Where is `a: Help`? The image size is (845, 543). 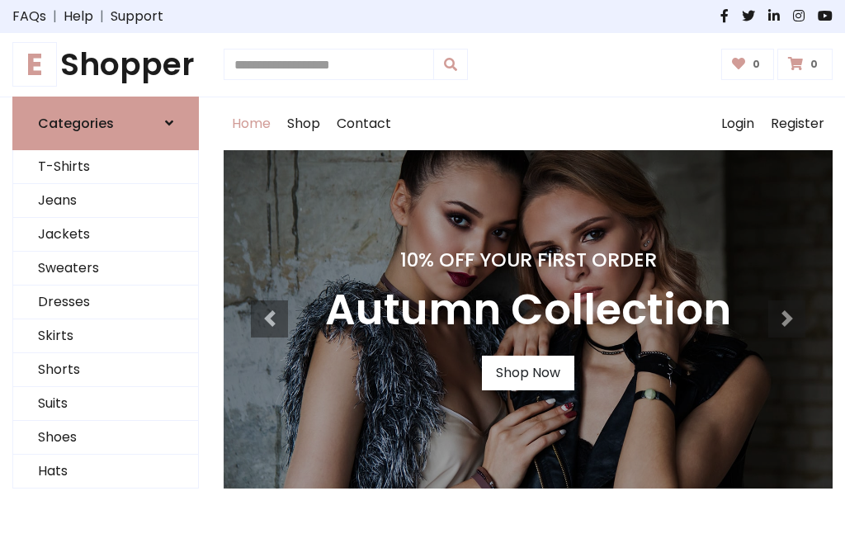 a: Help is located at coordinates (78, 17).